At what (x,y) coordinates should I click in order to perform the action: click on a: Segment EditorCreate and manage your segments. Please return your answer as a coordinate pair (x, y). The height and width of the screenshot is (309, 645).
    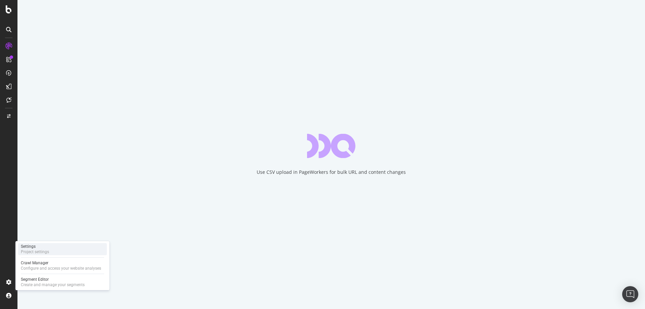
    Looking at the image, I should click on (63, 282).